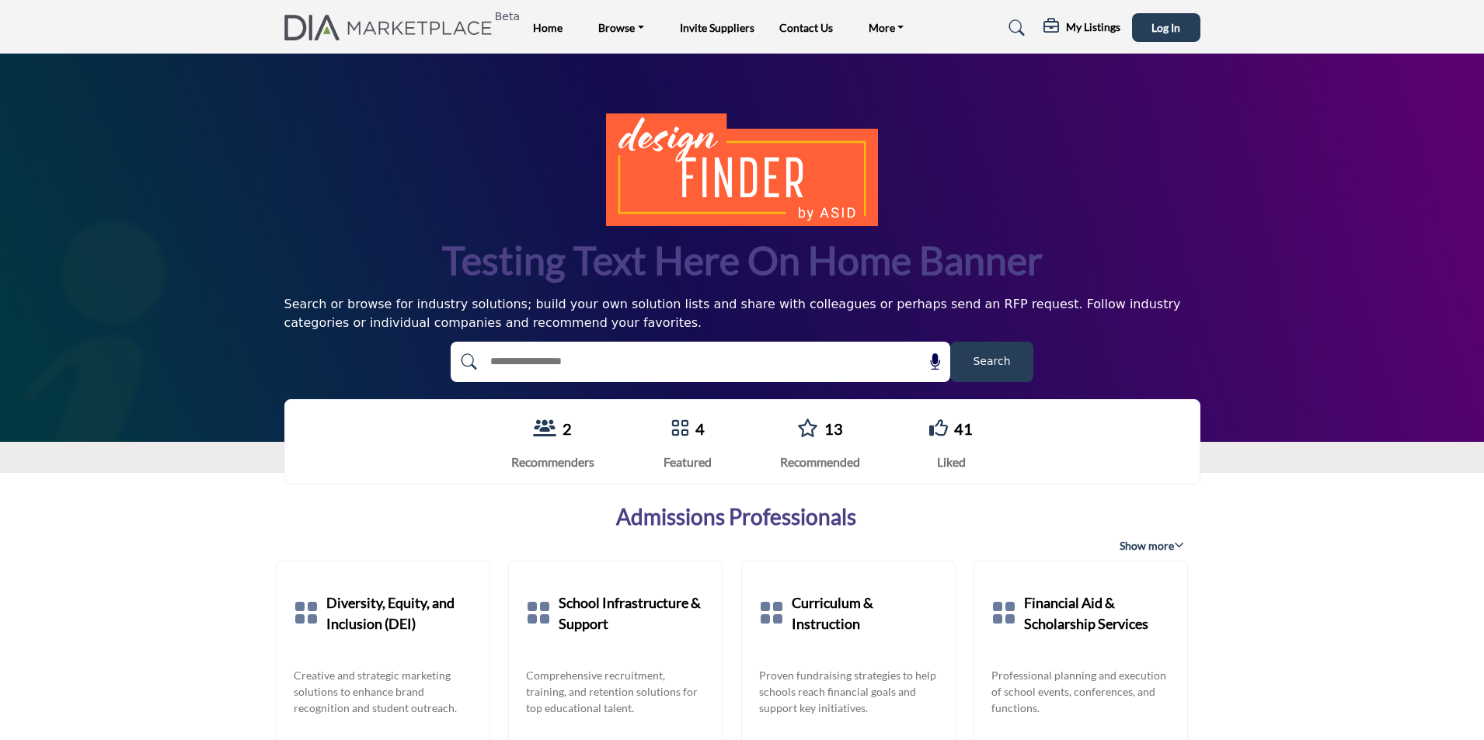 This screenshot has width=1484, height=740. Describe the element at coordinates (567, 429) in the screenshot. I see `a: 2` at that location.